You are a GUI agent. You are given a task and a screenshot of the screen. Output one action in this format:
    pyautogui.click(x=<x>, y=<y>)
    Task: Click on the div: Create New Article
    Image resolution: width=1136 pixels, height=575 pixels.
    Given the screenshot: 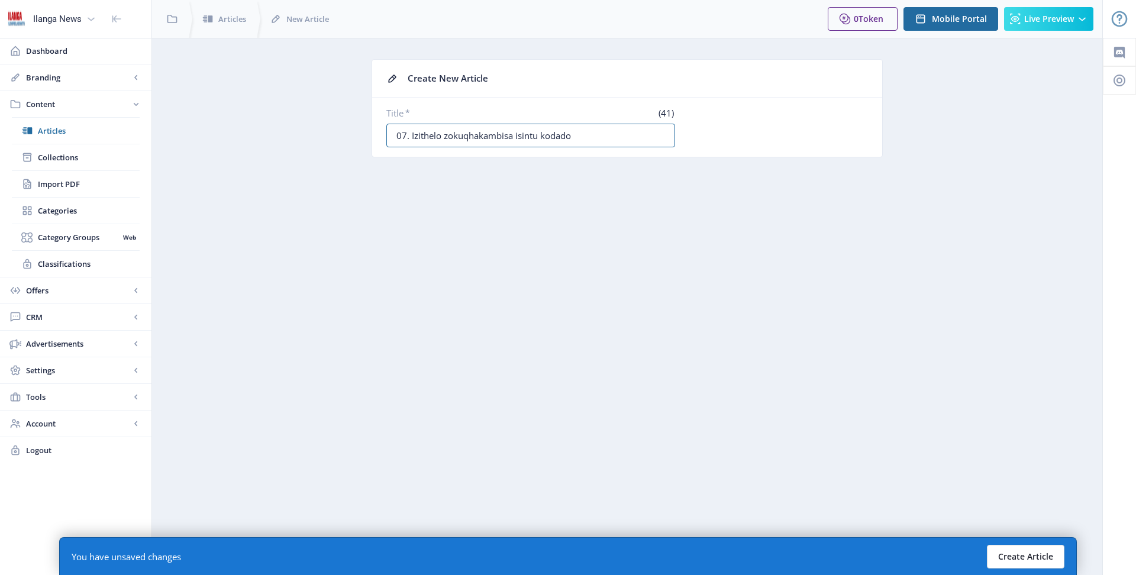 What is the action you would take?
    pyautogui.click(x=638, y=78)
    